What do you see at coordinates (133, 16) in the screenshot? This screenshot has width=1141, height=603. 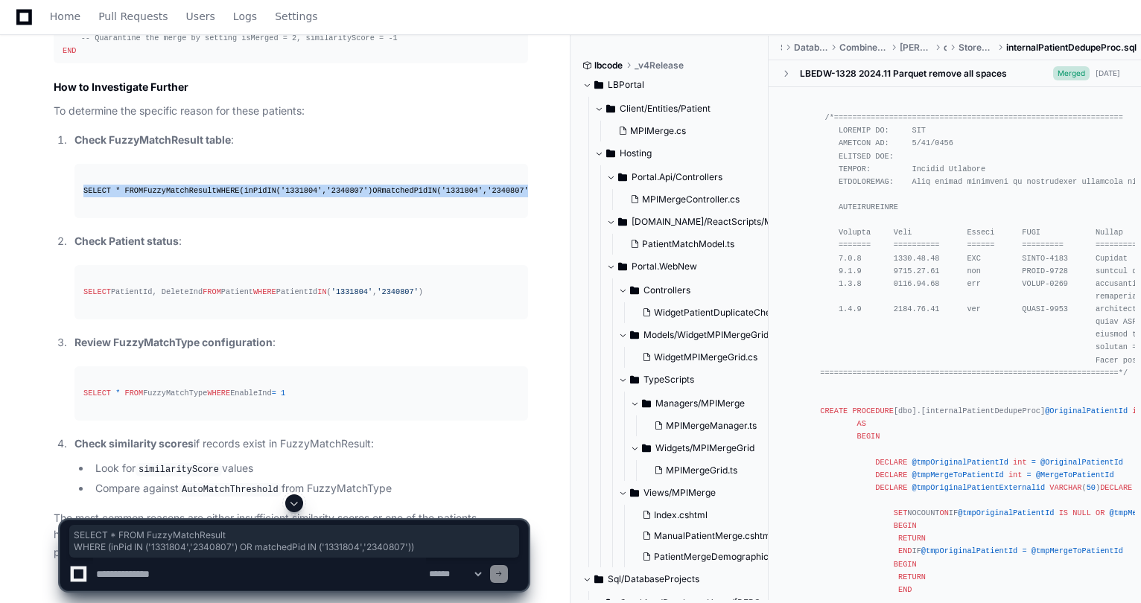 I see `span: Pull Requests` at bounding box center [133, 16].